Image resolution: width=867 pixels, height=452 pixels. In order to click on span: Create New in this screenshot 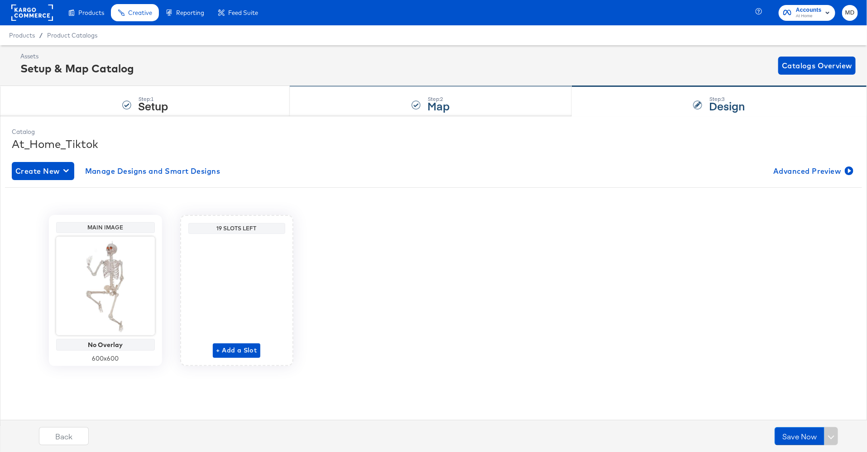, I will do `click(43, 171)`.